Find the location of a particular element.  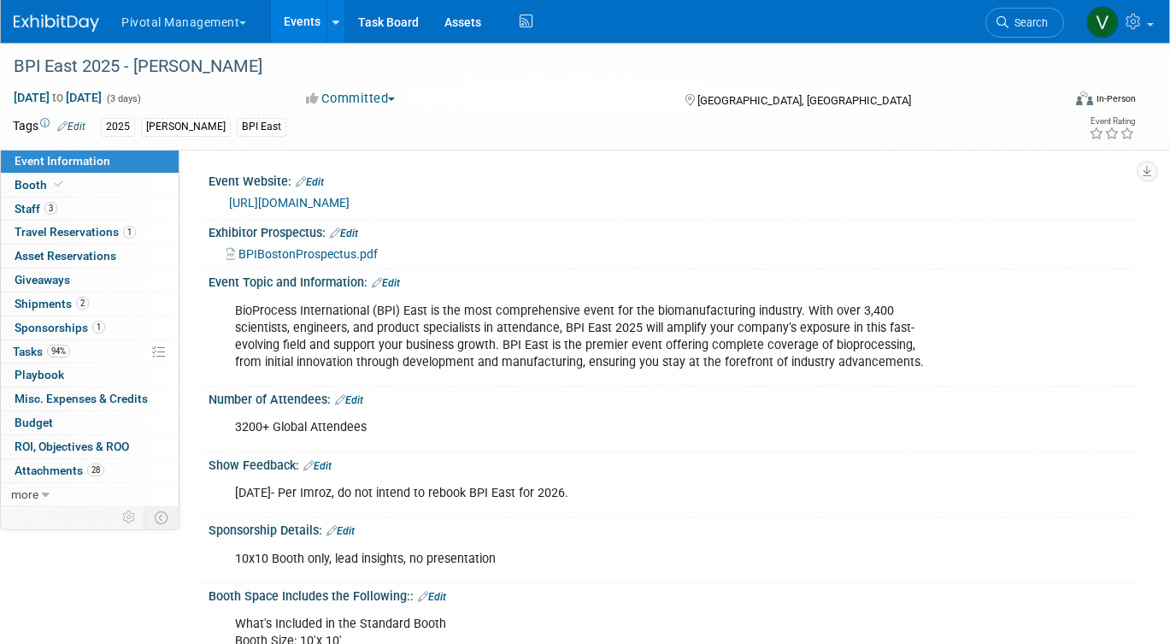

div: BPI East is located at coordinates (262, 126).